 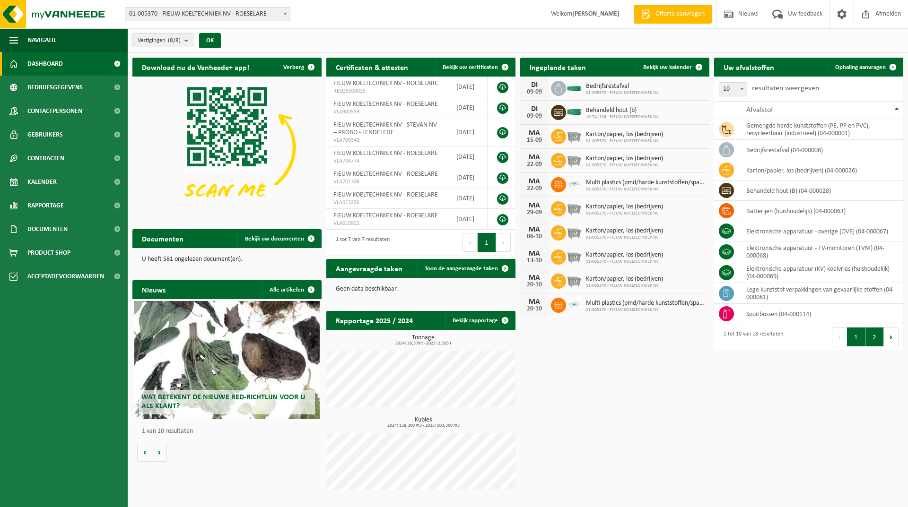 I want to click on div: 15-09, so click(x=534, y=140).